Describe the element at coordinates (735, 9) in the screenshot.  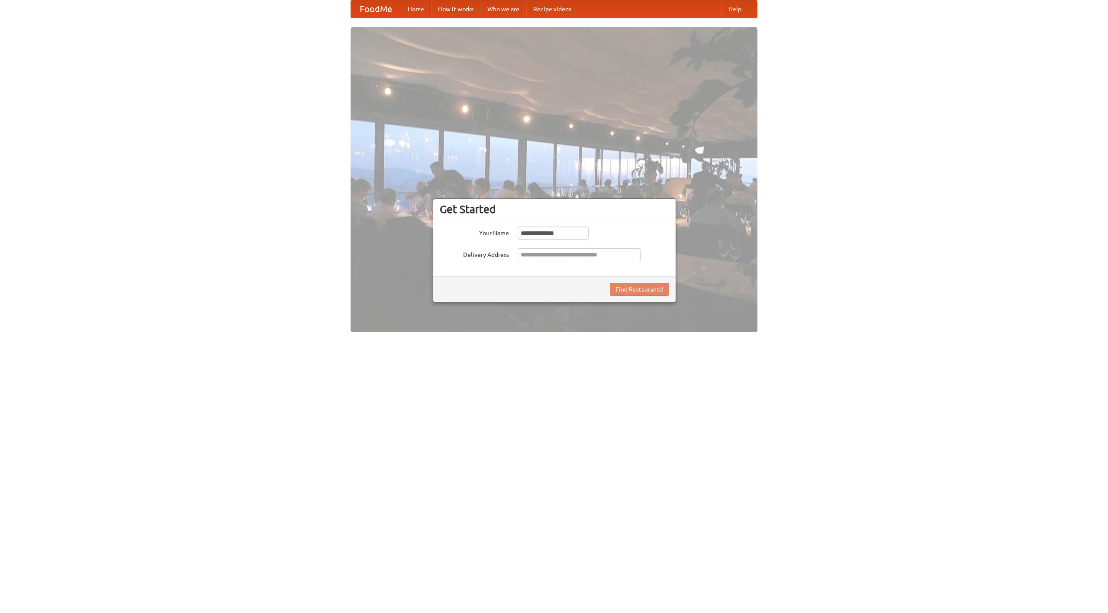
I see `a: Help` at that location.